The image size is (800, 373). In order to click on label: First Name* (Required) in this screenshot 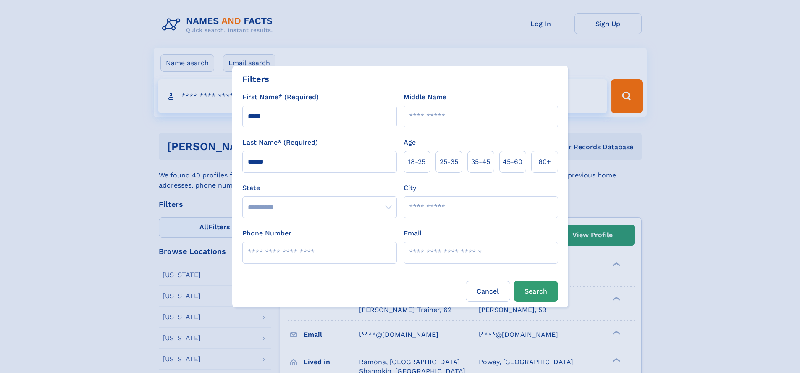, I will do `click(281, 97)`.